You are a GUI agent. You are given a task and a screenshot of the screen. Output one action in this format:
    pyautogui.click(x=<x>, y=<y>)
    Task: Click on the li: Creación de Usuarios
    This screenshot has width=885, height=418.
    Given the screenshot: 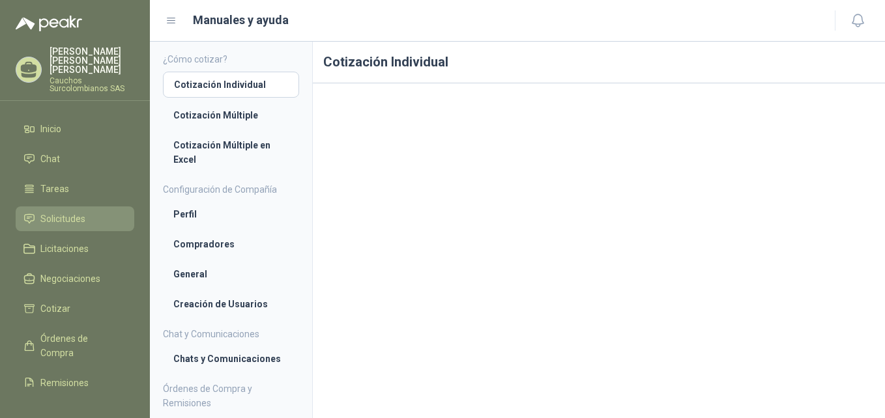 What is the action you would take?
    pyautogui.click(x=231, y=304)
    